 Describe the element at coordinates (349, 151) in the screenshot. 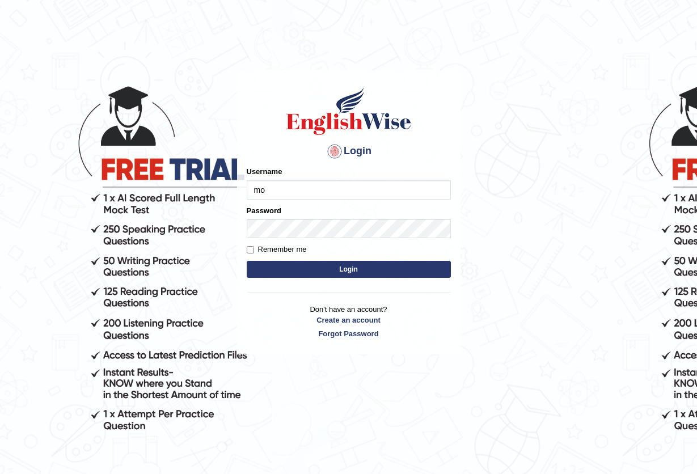

I see `h4: Login` at that location.